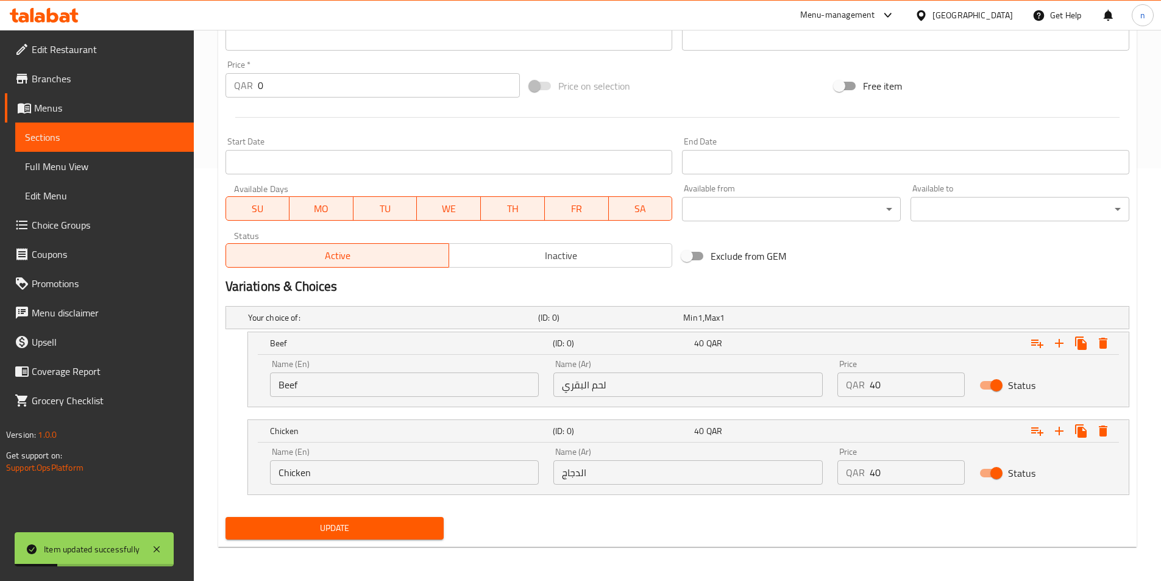 This screenshot has height=581, width=1161. What do you see at coordinates (321, 208) in the screenshot?
I see `span: MO` at bounding box center [321, 208].